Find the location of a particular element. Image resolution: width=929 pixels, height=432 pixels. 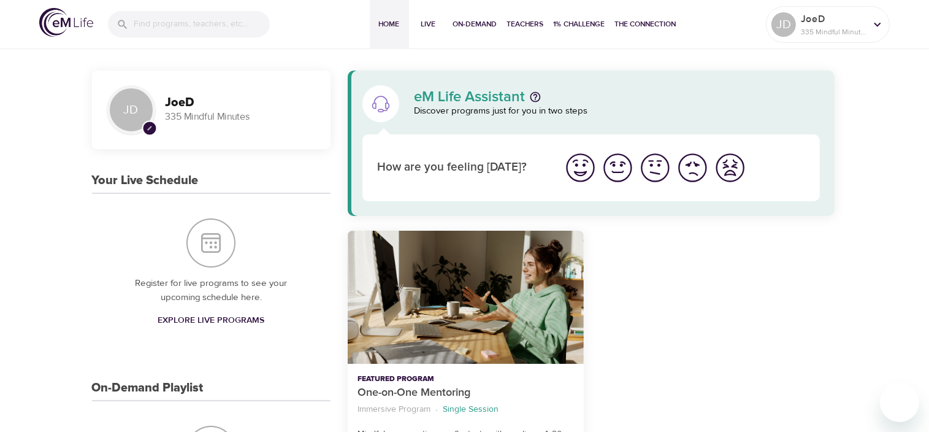

h3: Your Live Schedule is located at coordinates (145, 180).